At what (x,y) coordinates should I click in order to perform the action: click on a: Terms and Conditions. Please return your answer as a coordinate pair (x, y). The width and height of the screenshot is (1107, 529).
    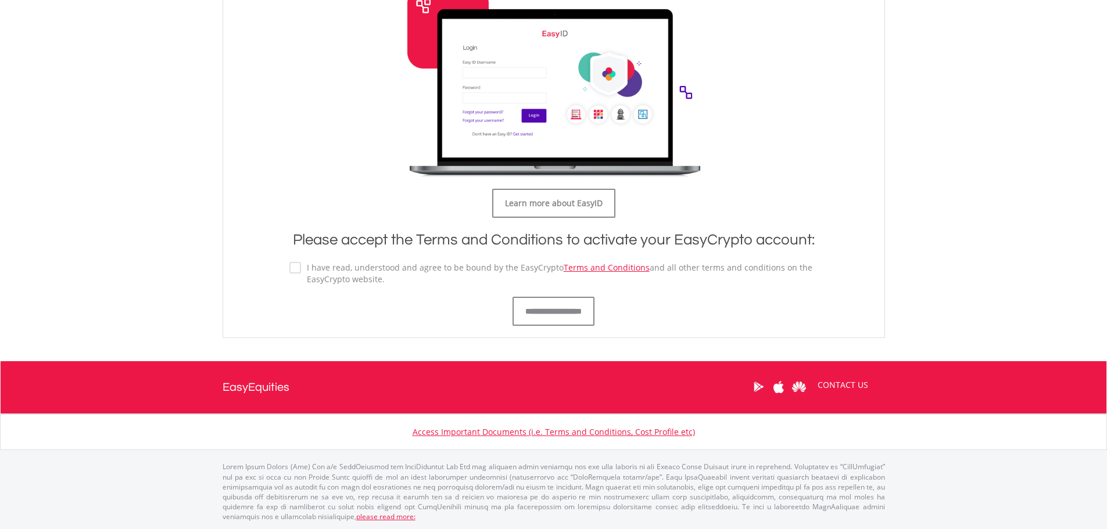
    Looking at the image, I should click on (607, 267).